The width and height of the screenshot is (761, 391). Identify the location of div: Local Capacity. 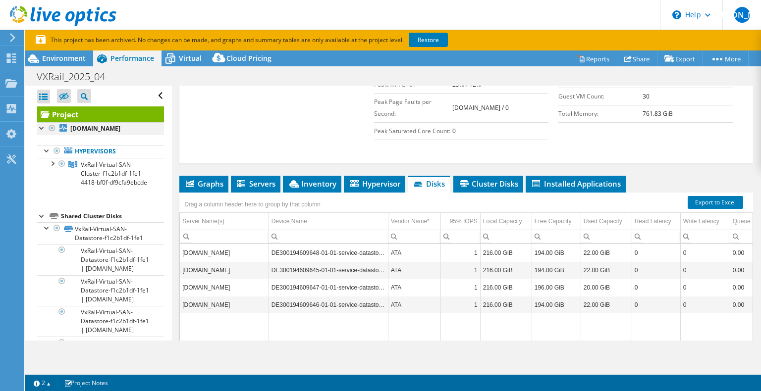
(502, 221).